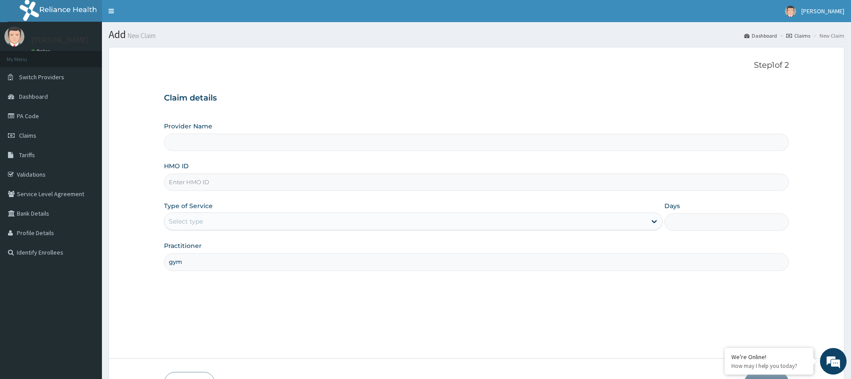 This screenshot has width=851, height=379. Describe the element at coordinates (27, 155) in the screenshot. I see `span: Tariffs` at that location.